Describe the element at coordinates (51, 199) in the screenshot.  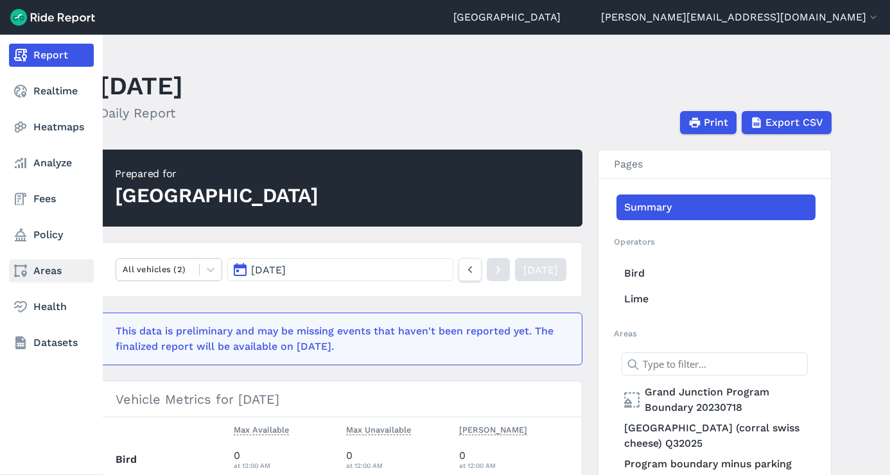
I see `a: Fees` at that location.